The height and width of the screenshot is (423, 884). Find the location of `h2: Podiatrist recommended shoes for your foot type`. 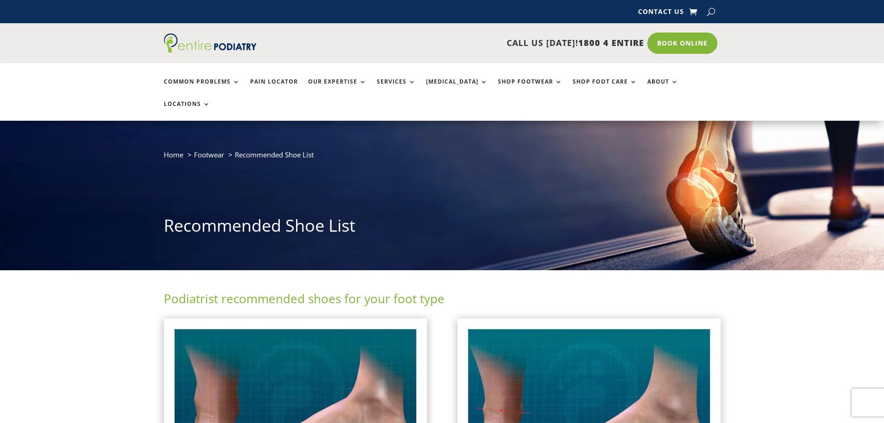

h2: Podiatrist recommended shoes for your foot type is located at coordinates (442, 301).